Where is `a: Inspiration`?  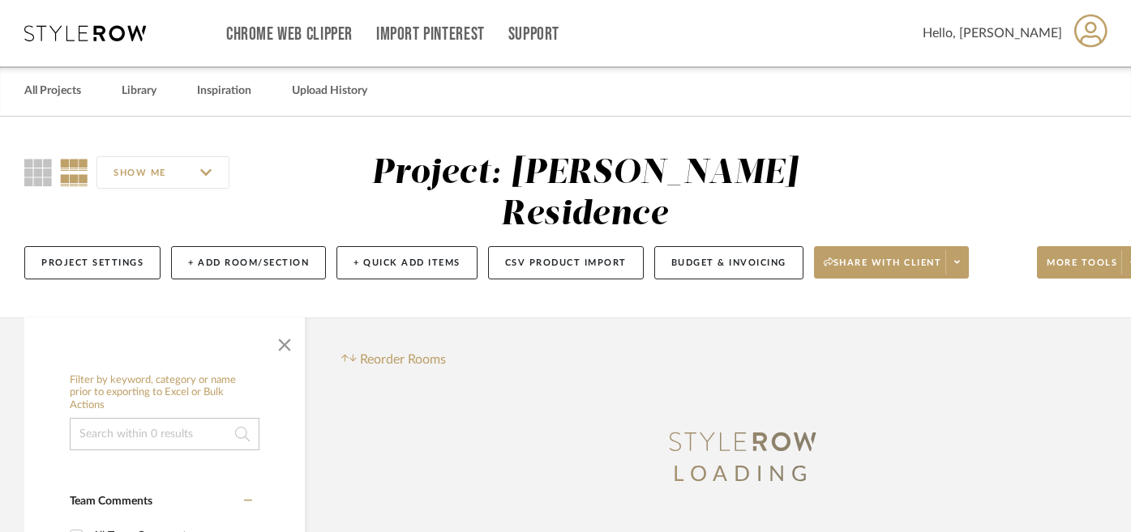 a: Inspiration is located at coordinates (224, 91).